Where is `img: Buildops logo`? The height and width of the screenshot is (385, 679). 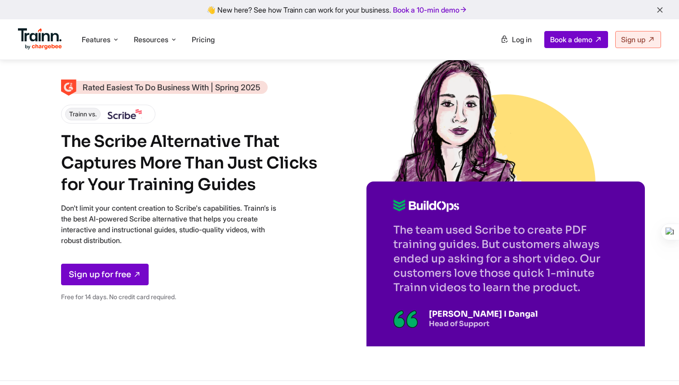 img: Buildops logo is located at coordinates (426, 206).